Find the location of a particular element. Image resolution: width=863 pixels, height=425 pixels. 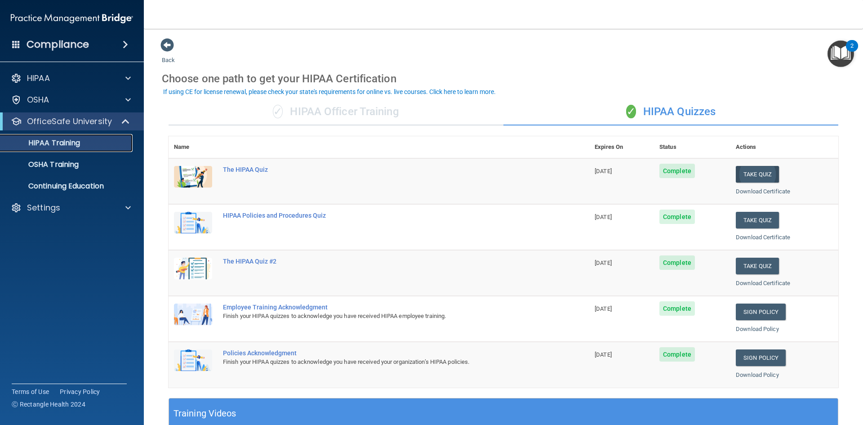

button: If using CE for license renewal, please check your state's requirements for online vs. live cours... is located at coordinates (329, 92).